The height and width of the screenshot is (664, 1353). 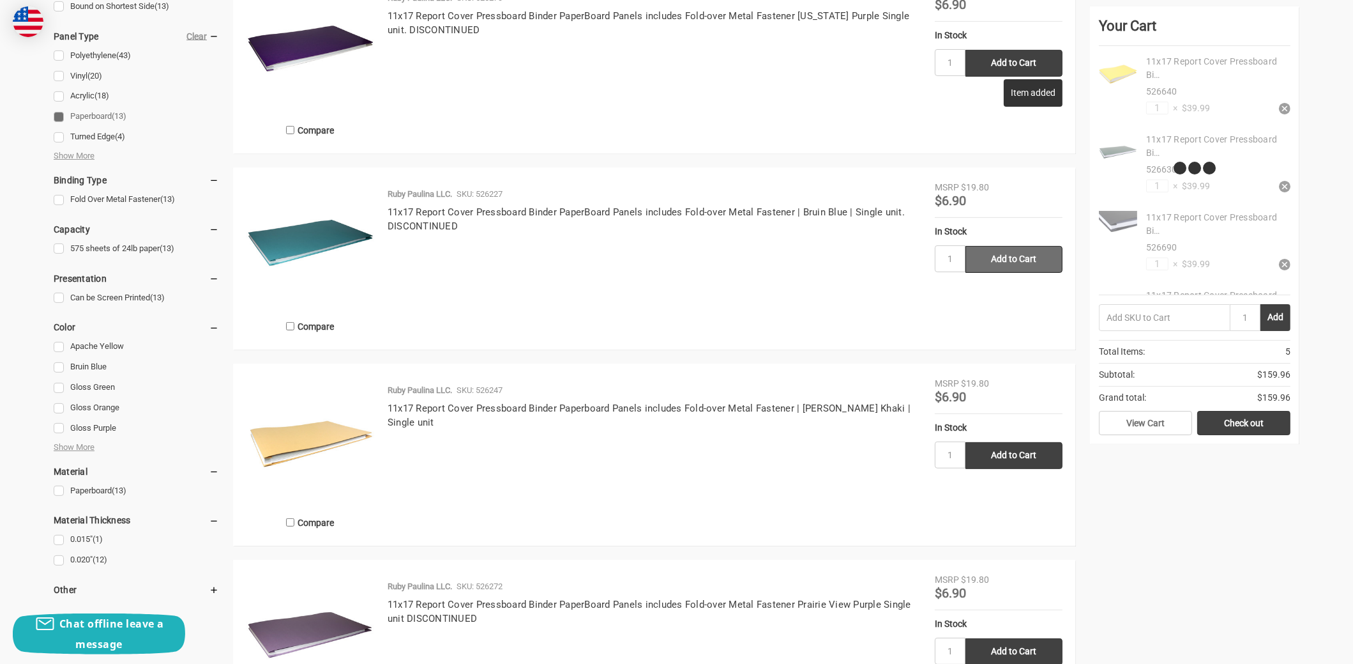 What do you see at coordinates (95, 75) in the screenshot?
I see `span: (20)` at bounding box center [95, 75].